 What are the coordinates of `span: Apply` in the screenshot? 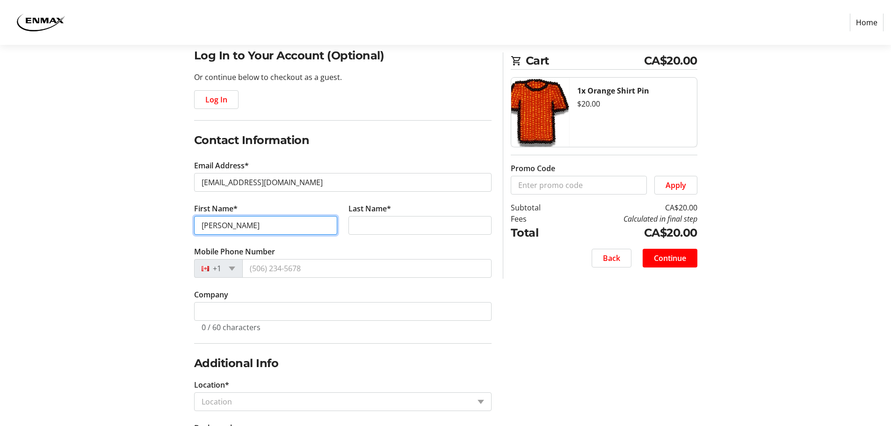 It's located at (676, 185).